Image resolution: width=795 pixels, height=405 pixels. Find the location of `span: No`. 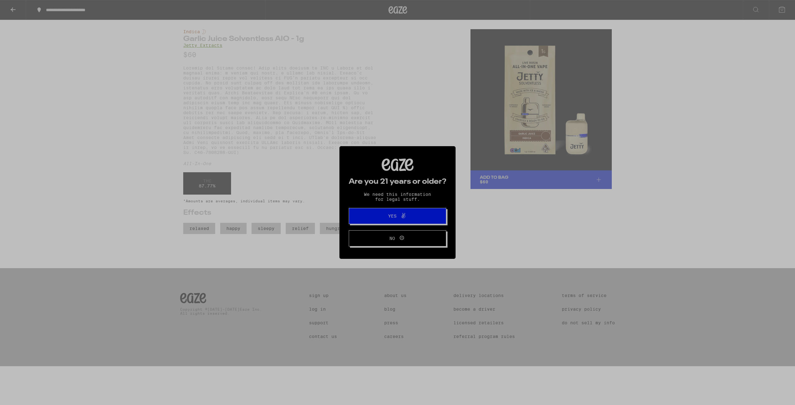

span: No is located at coordinates (392, 239).